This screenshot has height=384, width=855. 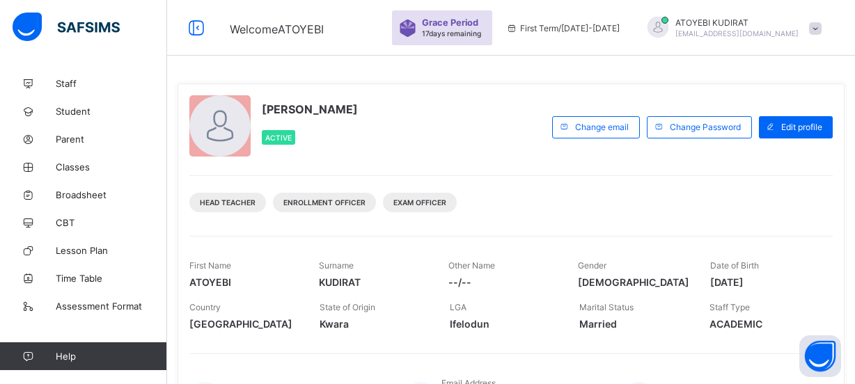 I want to click on span: ATOYEBI, so click(x=244, y=282).